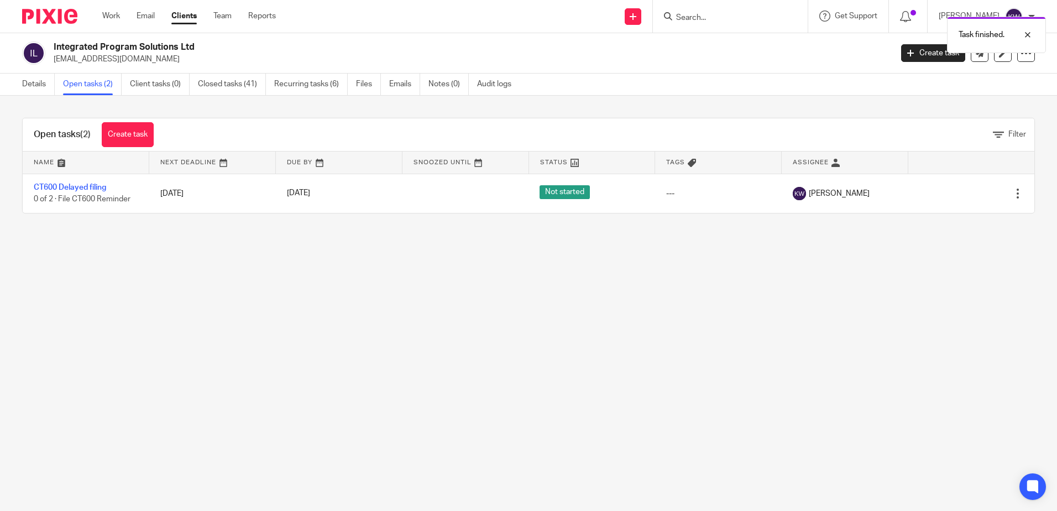 The width and height of the screenshot is (1057, 511). I want to click on span: Not started, so click(564, 192).